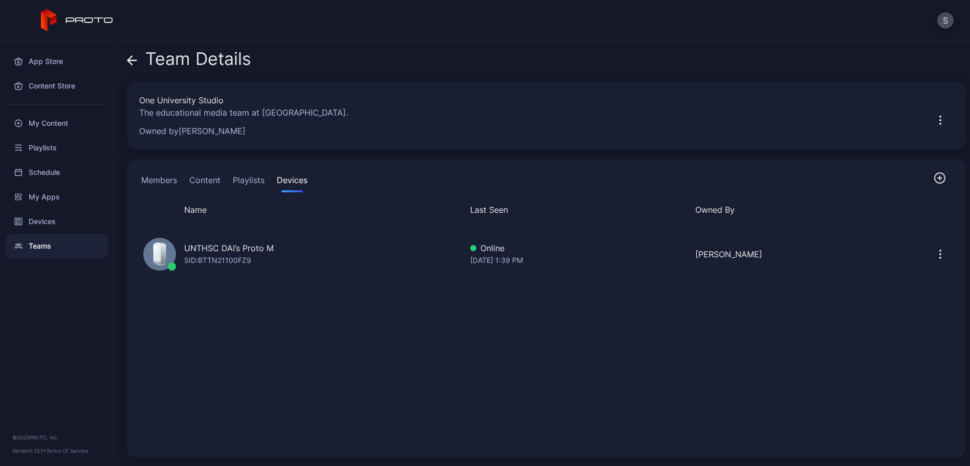  I want to click on div: Online, so click(578, 248).